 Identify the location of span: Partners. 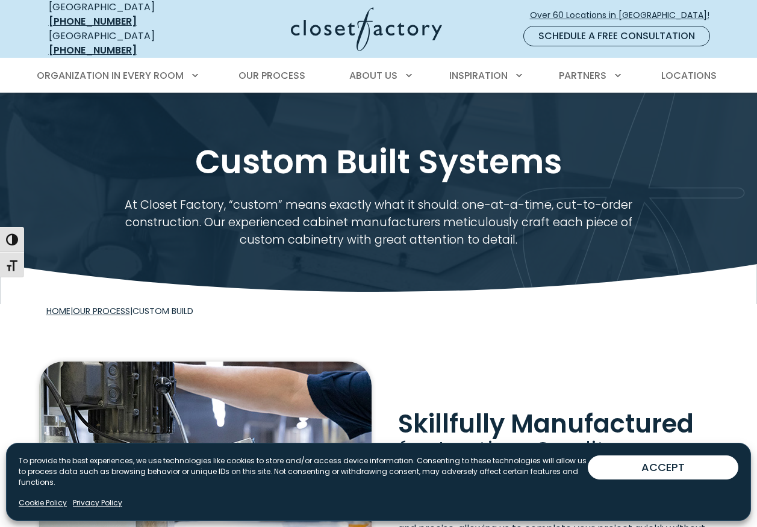
(582, 75).